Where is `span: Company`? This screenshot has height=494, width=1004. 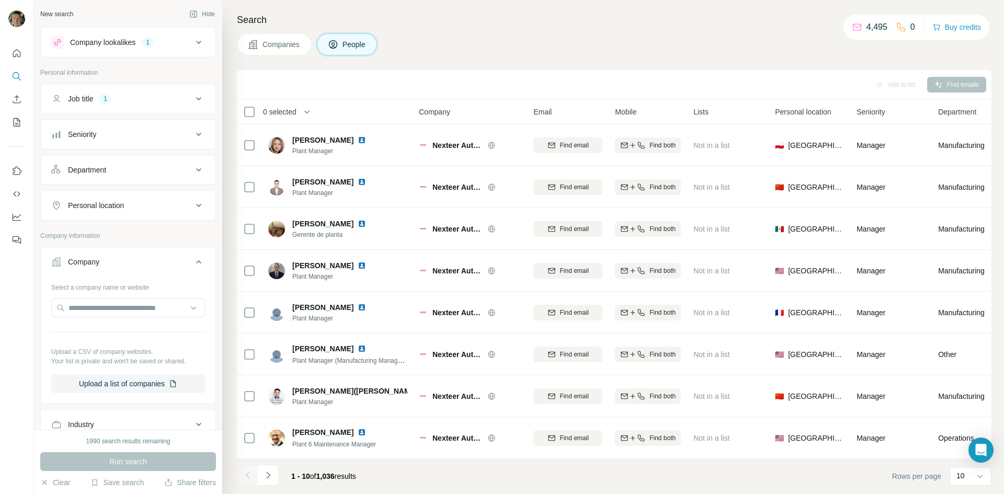
span: Company is located at coordinates (434, 112).